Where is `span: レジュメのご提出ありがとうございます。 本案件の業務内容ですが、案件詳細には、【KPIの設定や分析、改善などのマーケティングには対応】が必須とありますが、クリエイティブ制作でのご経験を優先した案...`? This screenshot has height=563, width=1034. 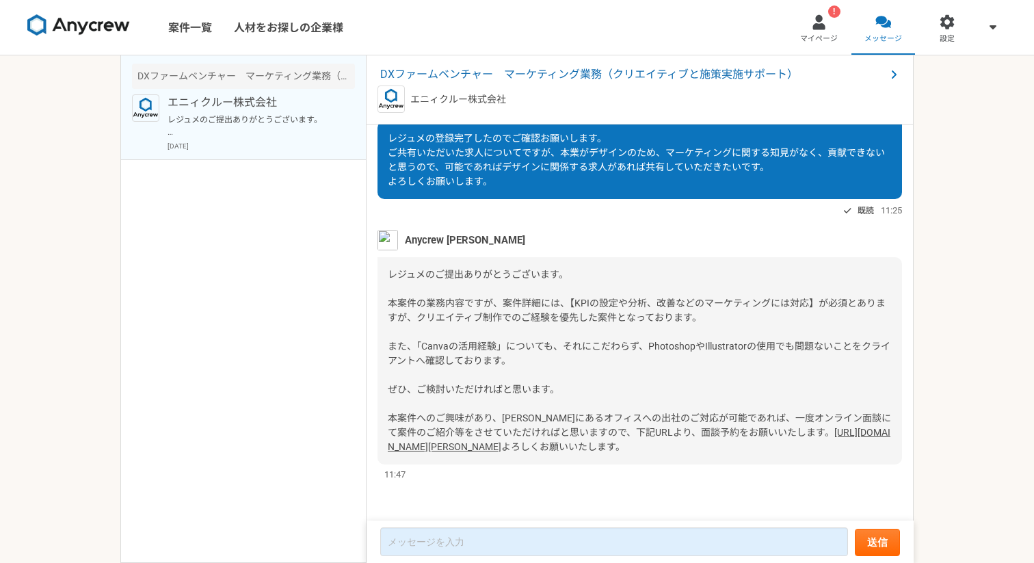
span: レジュメのご提出ありがとうございます。 本案件の業務内容ですが、案件詳細には、【KPIの設定や分析、改善などのマーケティングには対応】が必須とありますが、クリエイティブ制作でのご経験を優先した案... is located at coordinates (639, 353).